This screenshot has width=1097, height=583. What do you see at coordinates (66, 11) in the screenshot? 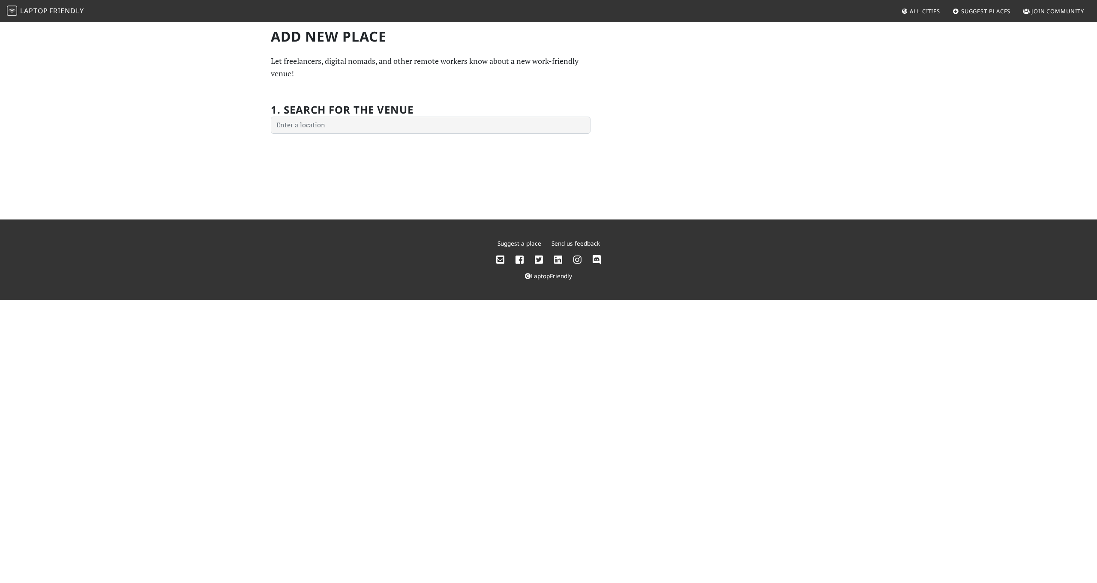
I see `span: Friendly` at bounding box center [66, 11].